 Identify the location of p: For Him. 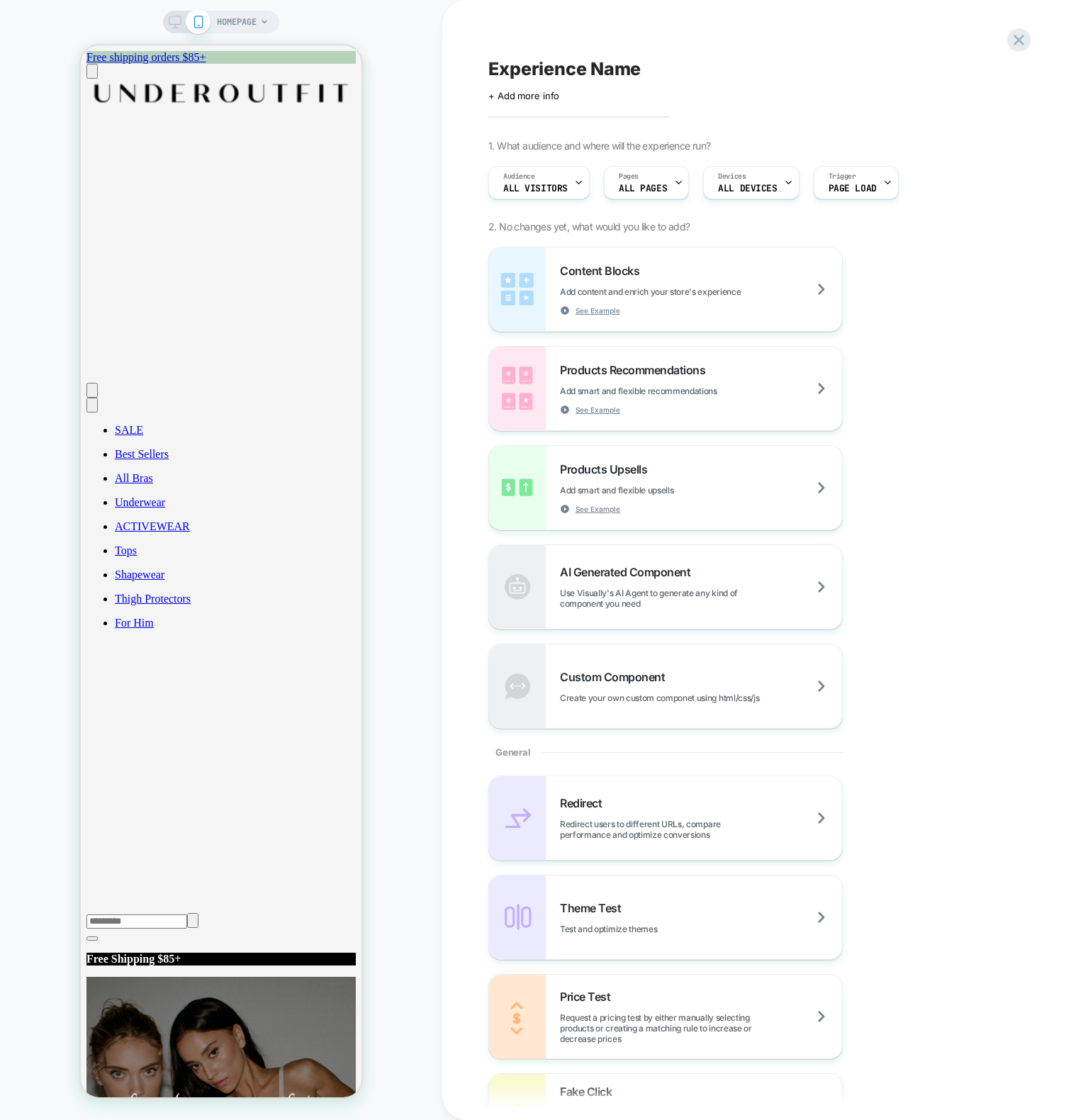
(155, 578).